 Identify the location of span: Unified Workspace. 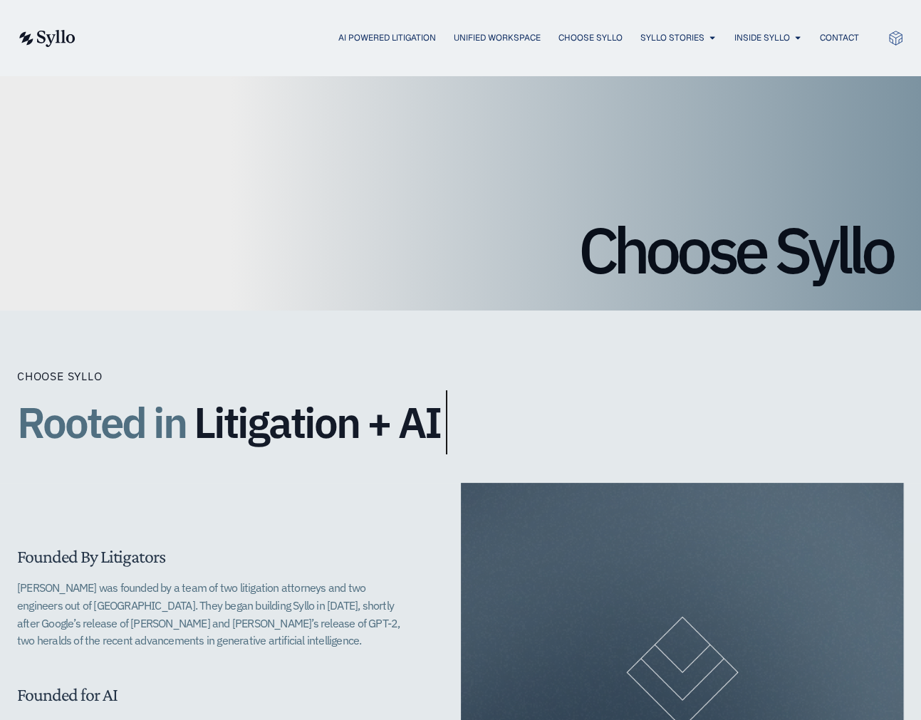
(497, 38).